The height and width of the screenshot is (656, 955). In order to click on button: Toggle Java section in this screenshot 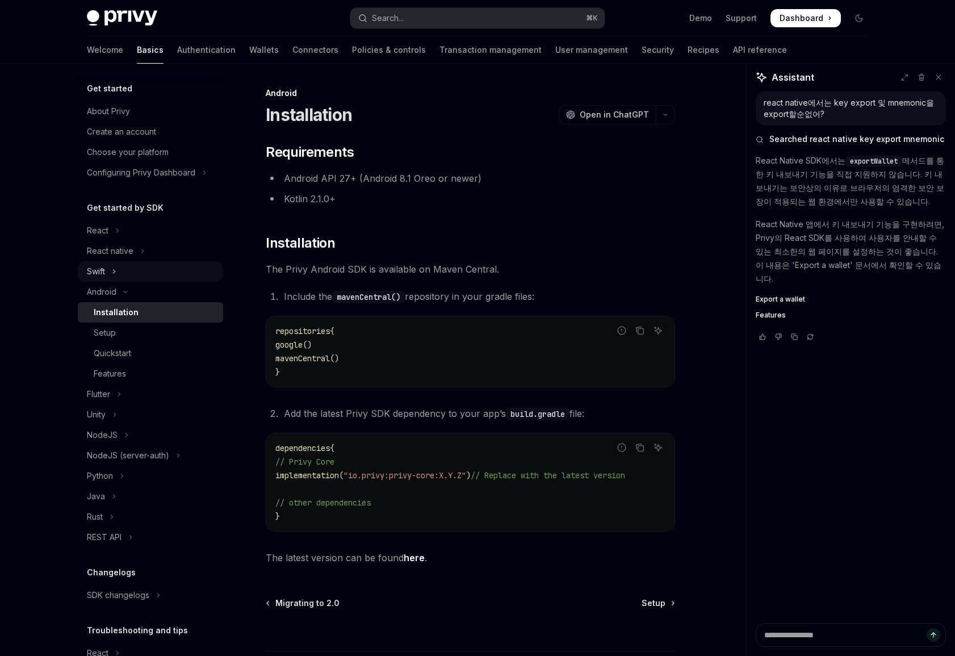, I will do `click(150, 496)`.